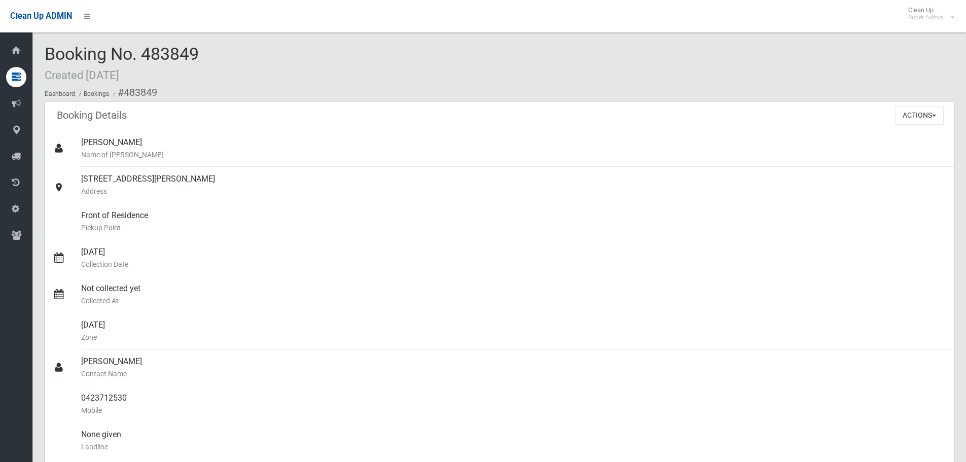  What do you see at coordinates (513, 337) in the screenshot?
I see `small: Zone` at bounding box center [513, 337].